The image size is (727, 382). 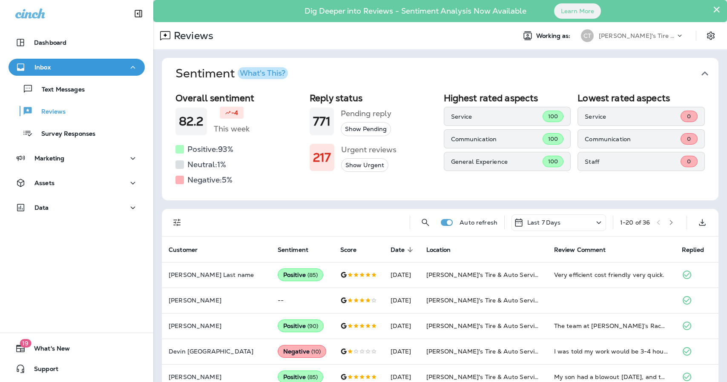 What do you see at coordinates (364, 165) in the screenshot?
I see `button: Show Urgent` at bounding box center [364, 165].